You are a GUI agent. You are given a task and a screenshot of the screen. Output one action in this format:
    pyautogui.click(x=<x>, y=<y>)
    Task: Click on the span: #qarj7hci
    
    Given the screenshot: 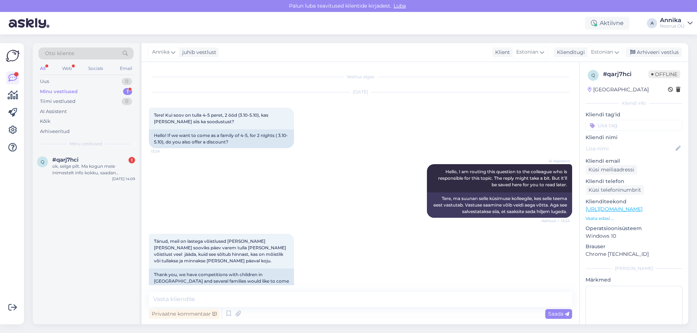 What is the action you would take?
    pyautogui.click(x=65, y=160)
    